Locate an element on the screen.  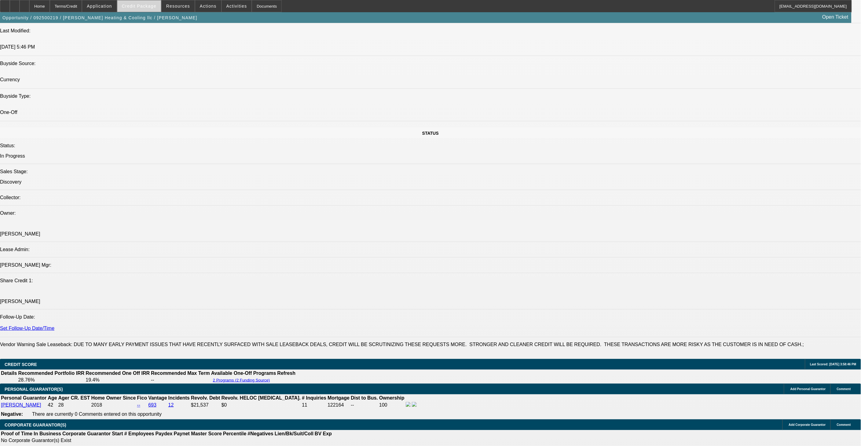
th: Proof of Time In Business is located at coordinates (31, 434).